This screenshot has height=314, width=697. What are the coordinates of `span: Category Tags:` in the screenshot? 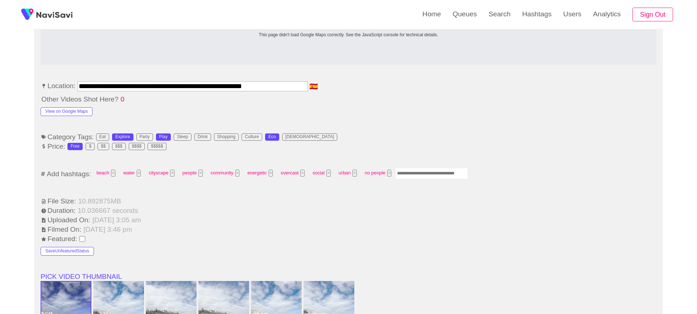 It's located at (67, 137).